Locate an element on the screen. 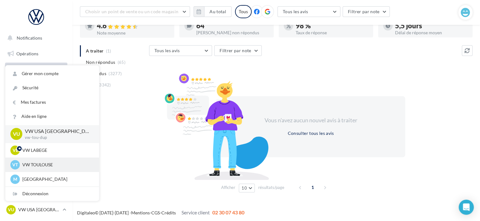 This screenshot has width=480, height=221. span: Afficher is located at coordinates (228, 187).